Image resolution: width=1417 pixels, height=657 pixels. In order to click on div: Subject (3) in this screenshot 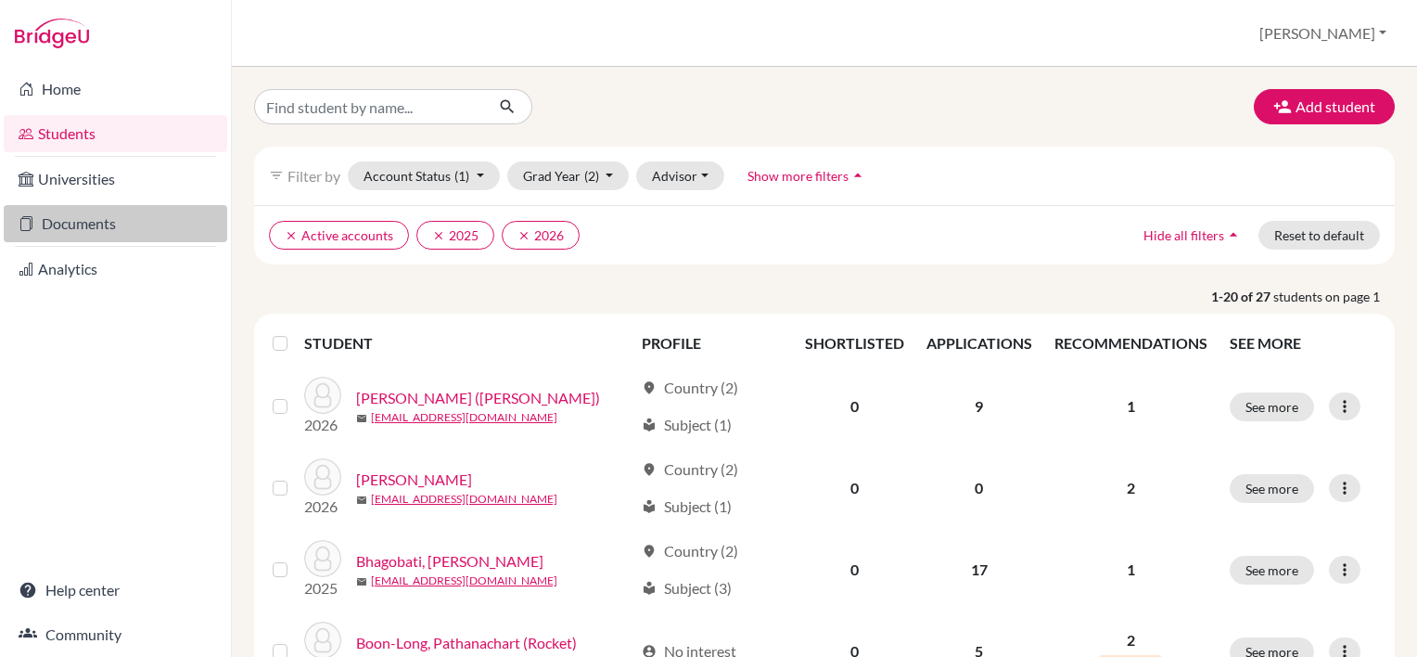, I will do `click(686, 588)`.